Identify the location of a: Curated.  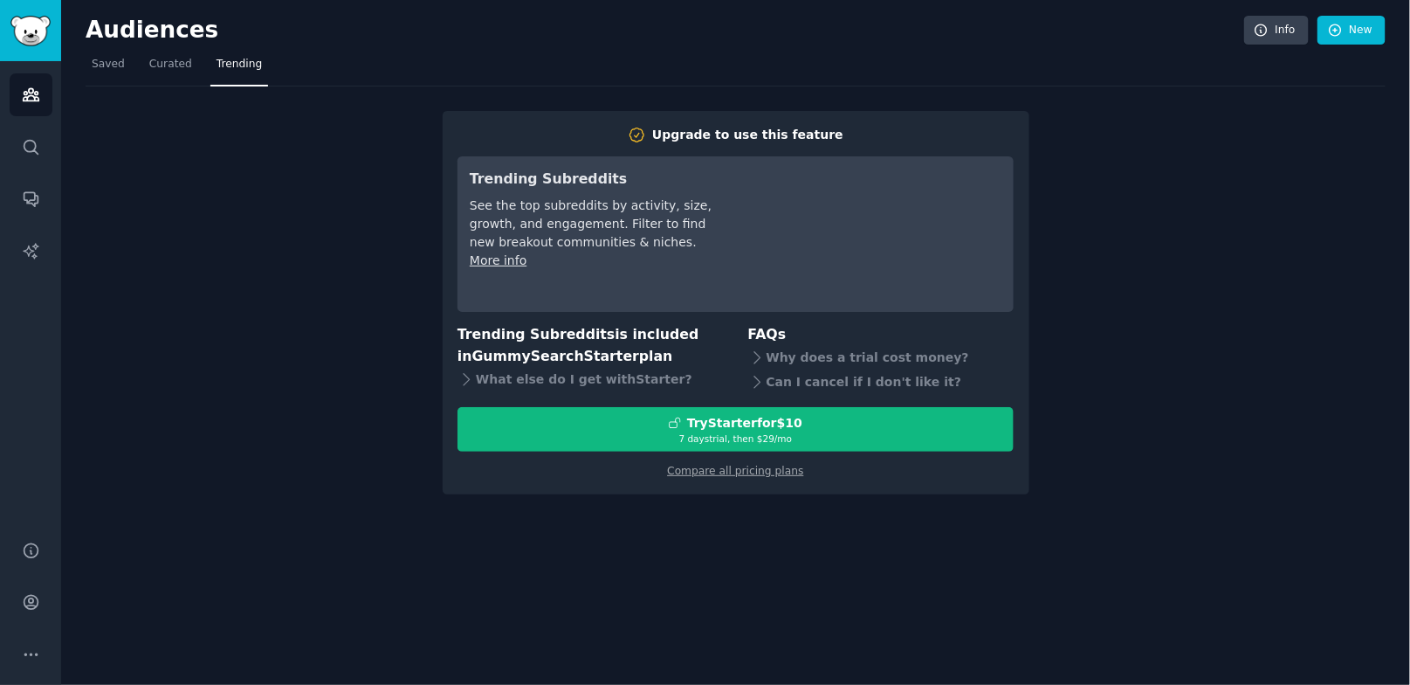
(170, 68).